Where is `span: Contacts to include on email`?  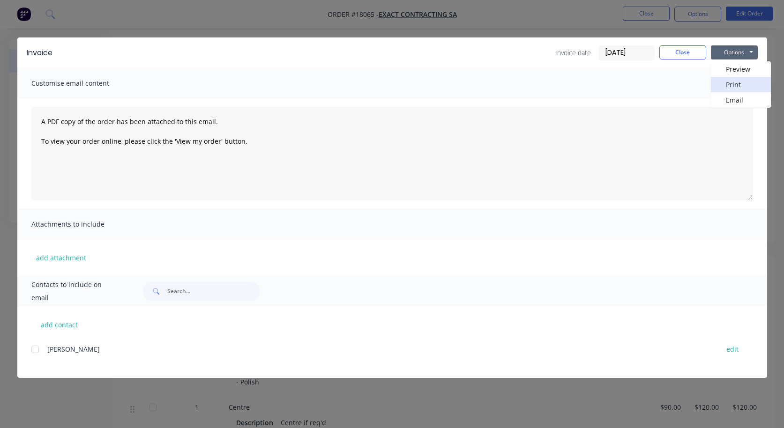
span: Contacts to include on email is located at coordinates (75, 291).